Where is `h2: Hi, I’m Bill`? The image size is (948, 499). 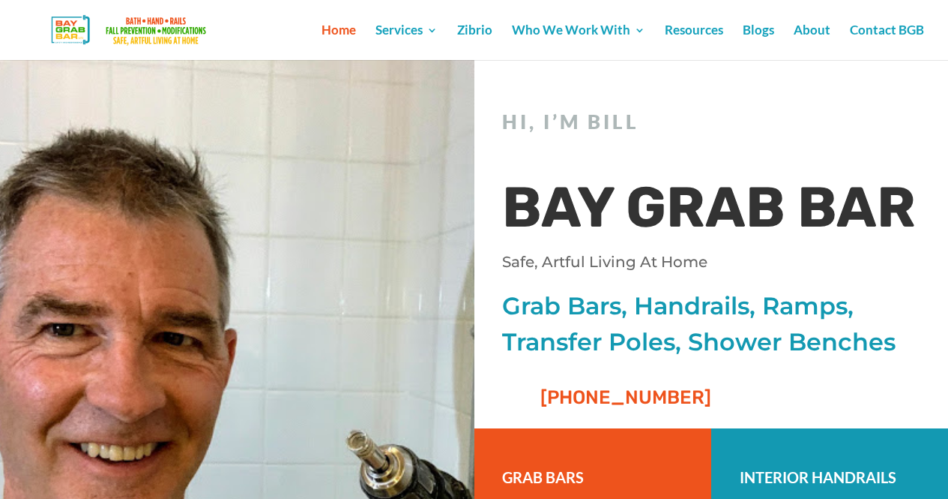 h2: Hi, I’m Bill is located at coordinates (711, 125).